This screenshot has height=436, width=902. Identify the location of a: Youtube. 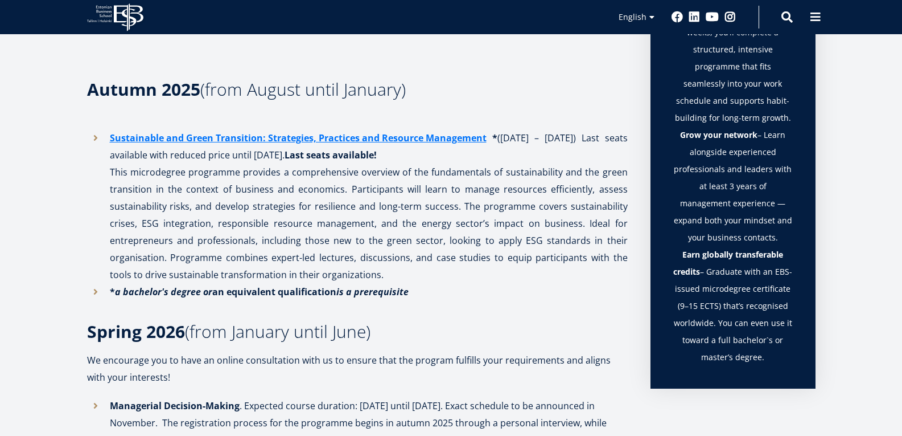
(712, 17).